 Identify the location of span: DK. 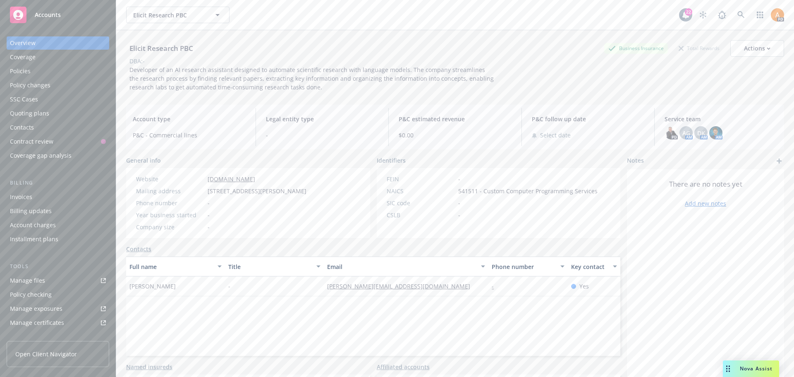
(701, 133).